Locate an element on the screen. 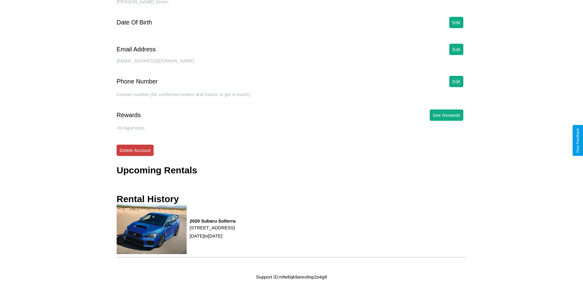 This screenshot has height=281, width=583. div: Email Address is located at coordinates (136, 49).